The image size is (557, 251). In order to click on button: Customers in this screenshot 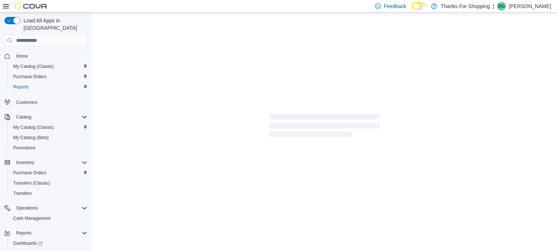, I will do `click(46, 102)`.